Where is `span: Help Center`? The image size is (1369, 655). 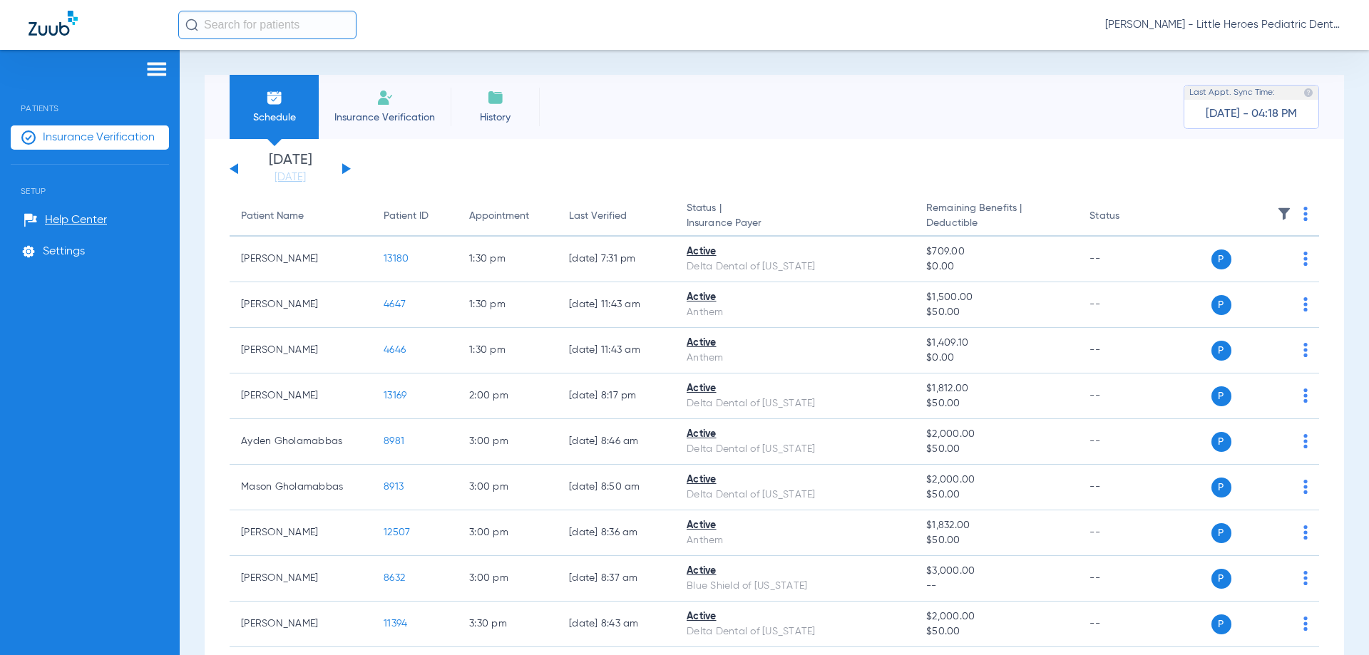
span: Help Center is located at coordinates (76, 220).